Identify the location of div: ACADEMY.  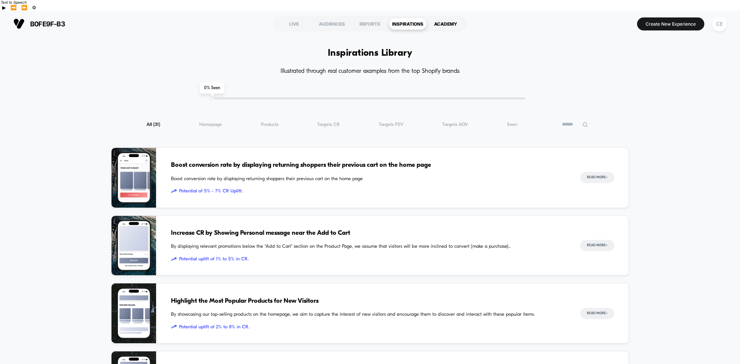
(446, 24).